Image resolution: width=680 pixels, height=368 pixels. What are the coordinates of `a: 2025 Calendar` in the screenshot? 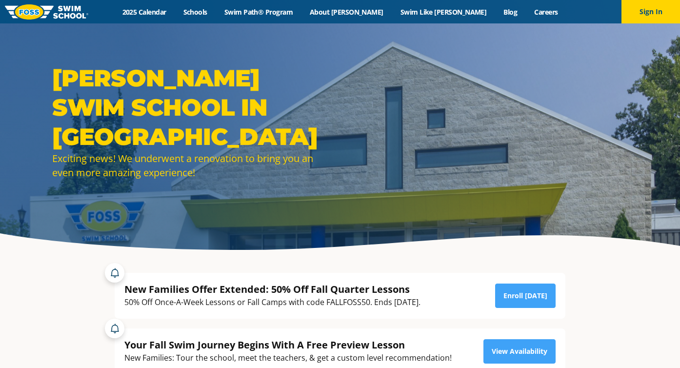 It's located at (144, 12).